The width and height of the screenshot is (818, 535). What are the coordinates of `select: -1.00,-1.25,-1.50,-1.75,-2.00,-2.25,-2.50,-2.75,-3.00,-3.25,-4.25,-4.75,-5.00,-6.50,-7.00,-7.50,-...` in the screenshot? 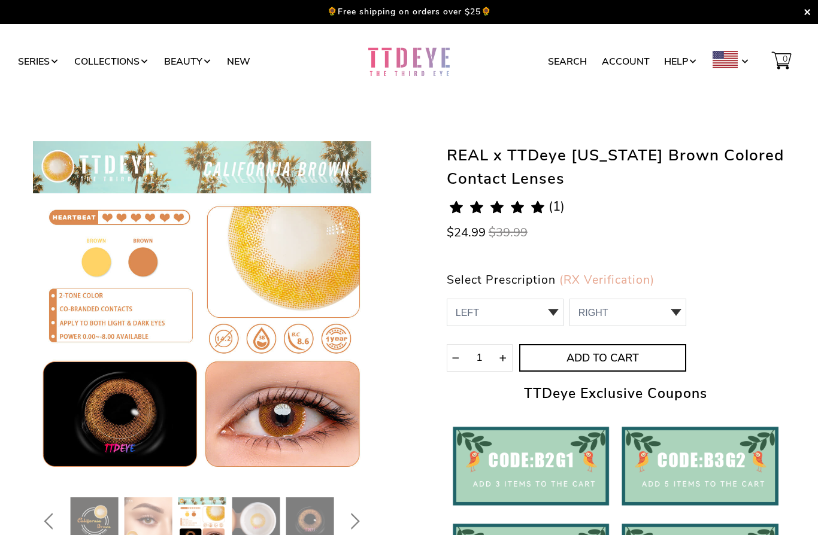 It's located at (505, 313).